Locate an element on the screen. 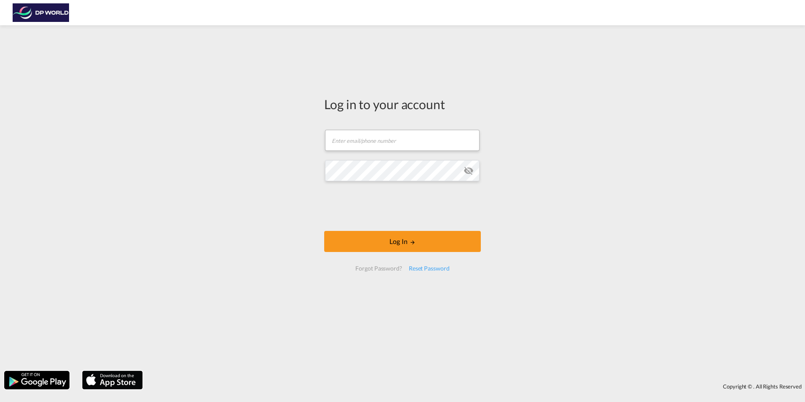 The height and width of the screenshot is (402, 805). div: Copyright © . All Rights Reserved is located at coordinates (476, 386).